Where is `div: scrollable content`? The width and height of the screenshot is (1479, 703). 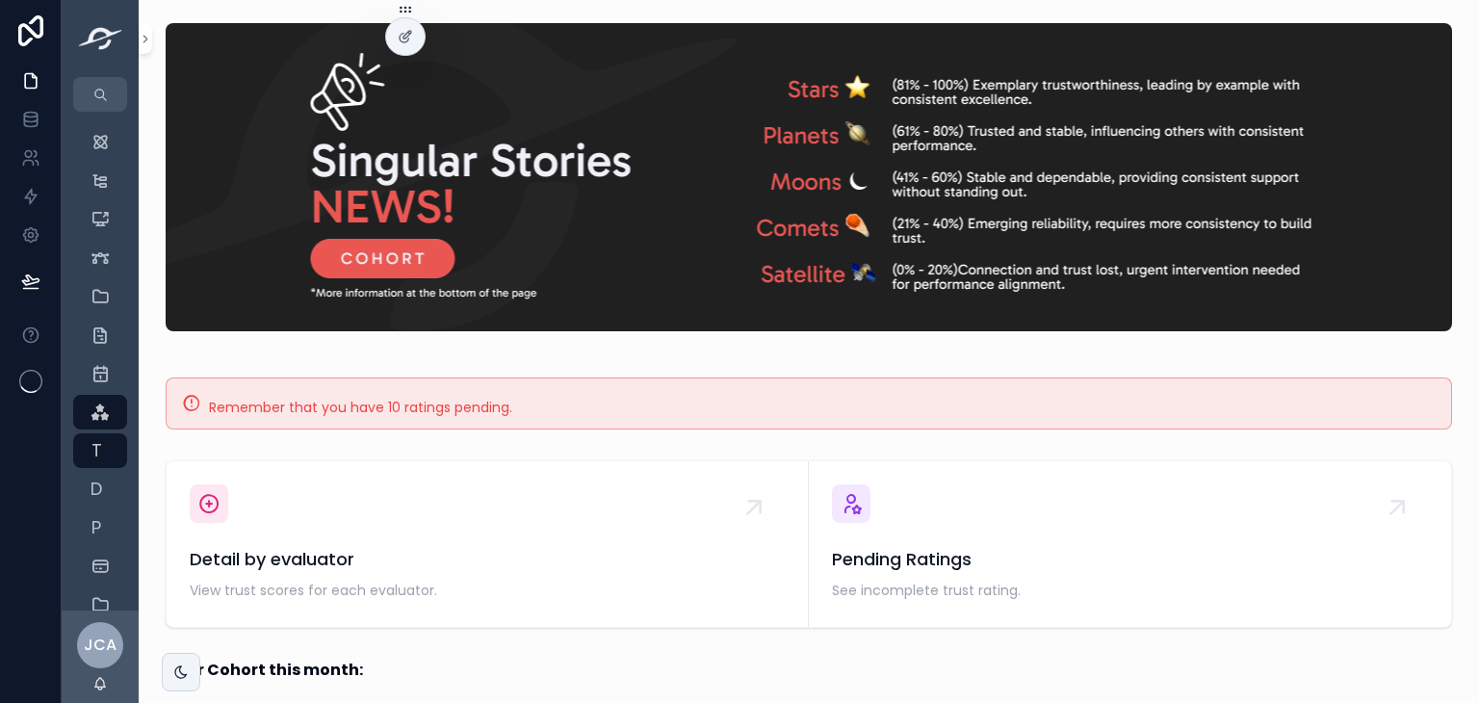
div: scrollable content is located at coordinates (100, 361).